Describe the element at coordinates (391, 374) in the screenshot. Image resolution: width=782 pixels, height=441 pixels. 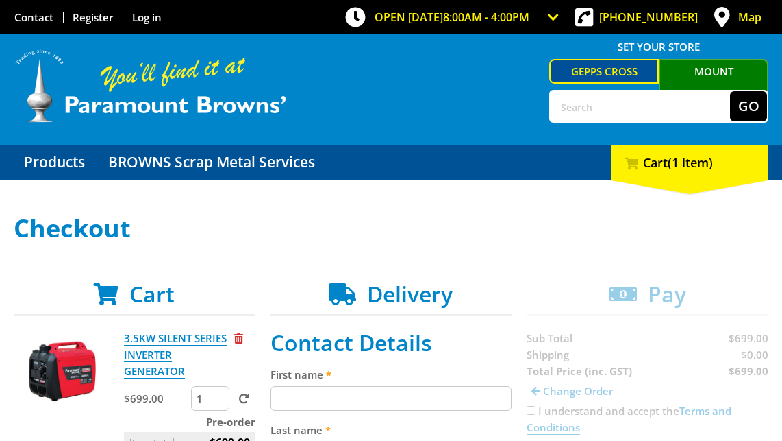
I see `label: First name` at that location.